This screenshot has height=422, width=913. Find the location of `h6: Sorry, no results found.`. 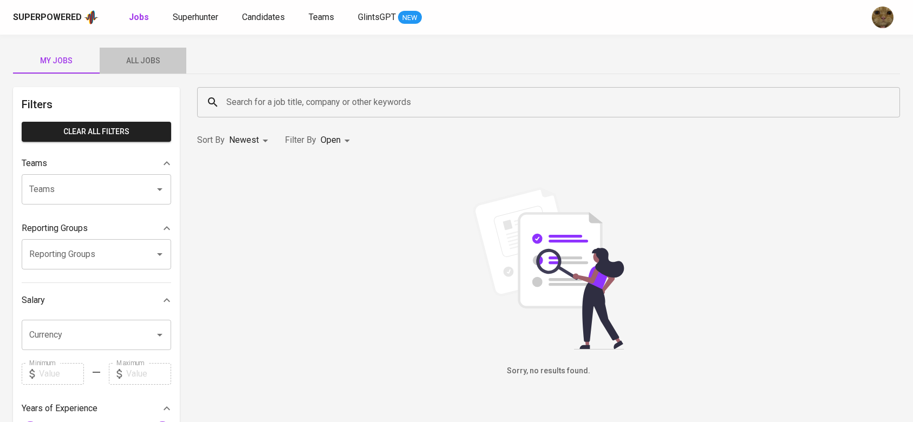

h6: Sorry, no results found. is located at coordinates (548, 371).